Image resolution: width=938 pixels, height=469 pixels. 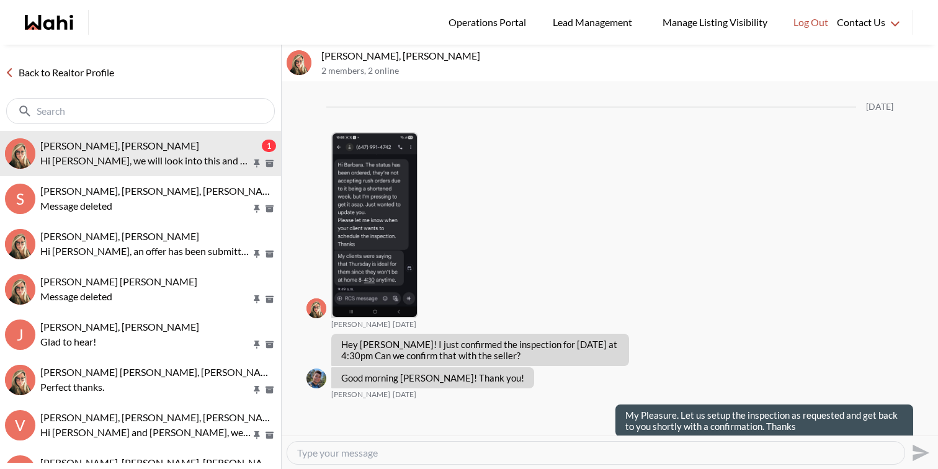 I want to click on span: Operations Portal, so click(x=489, y=22).